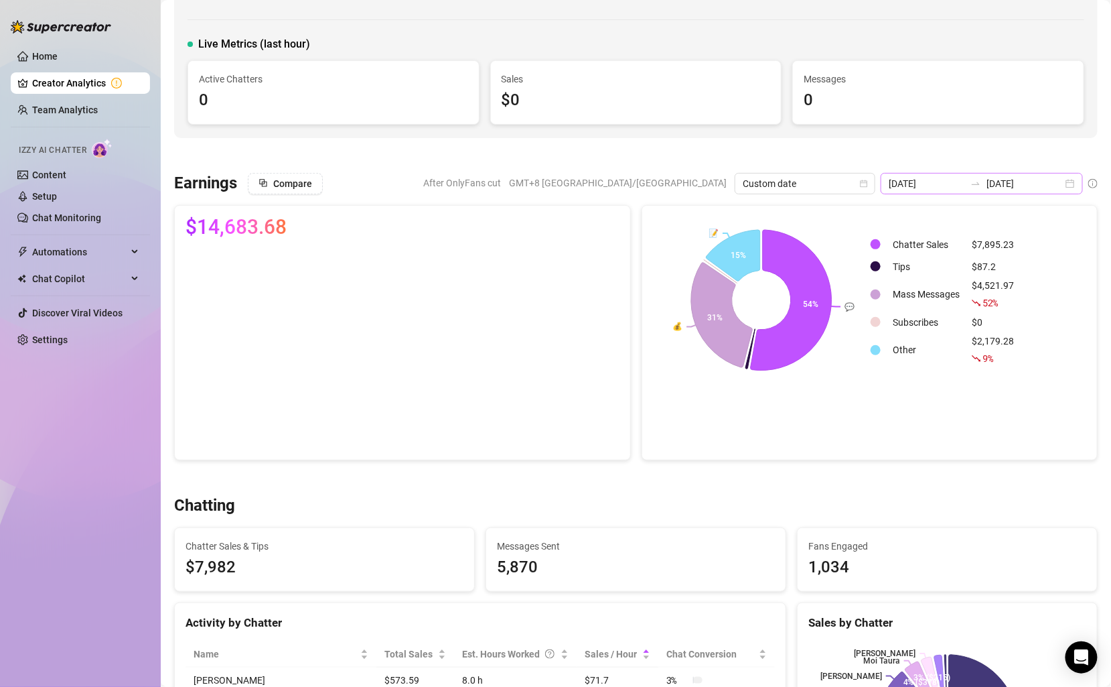 This screenshot has width=1111, height=687. Describe the element at coordinates (206, 184) in the screenshot. I see `h3: Earnings` at that location.